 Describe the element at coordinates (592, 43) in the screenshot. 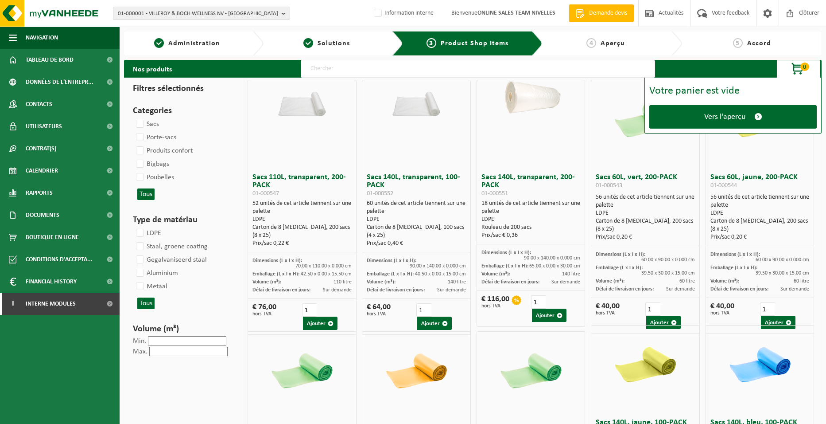

I see `span: 4` at that location.